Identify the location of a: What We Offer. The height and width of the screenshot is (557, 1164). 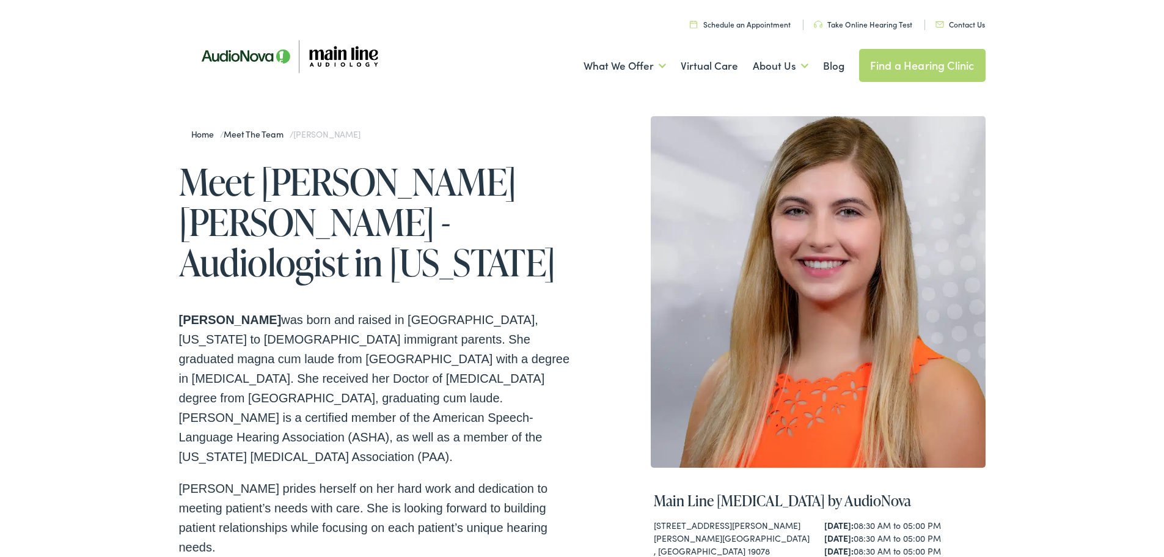
(624, 66).